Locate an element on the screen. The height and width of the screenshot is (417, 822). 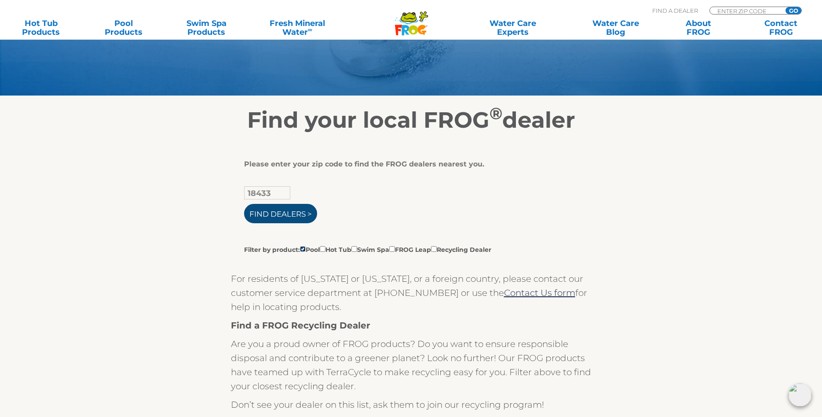
input: Find Dealers > is located at coordinates (281, 213).